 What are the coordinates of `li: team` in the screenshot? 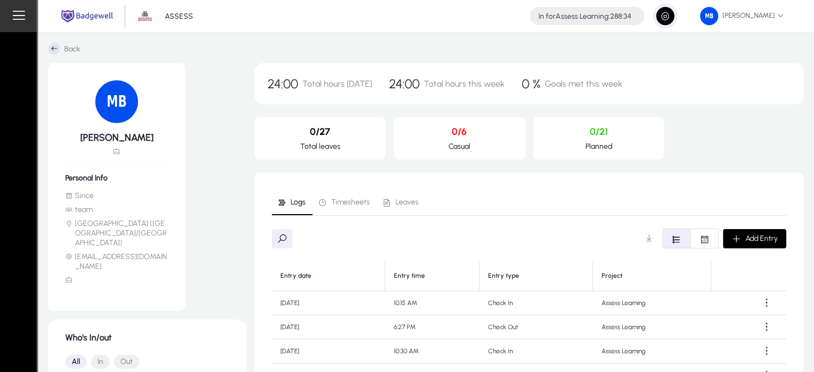 It's located at (117, 210).